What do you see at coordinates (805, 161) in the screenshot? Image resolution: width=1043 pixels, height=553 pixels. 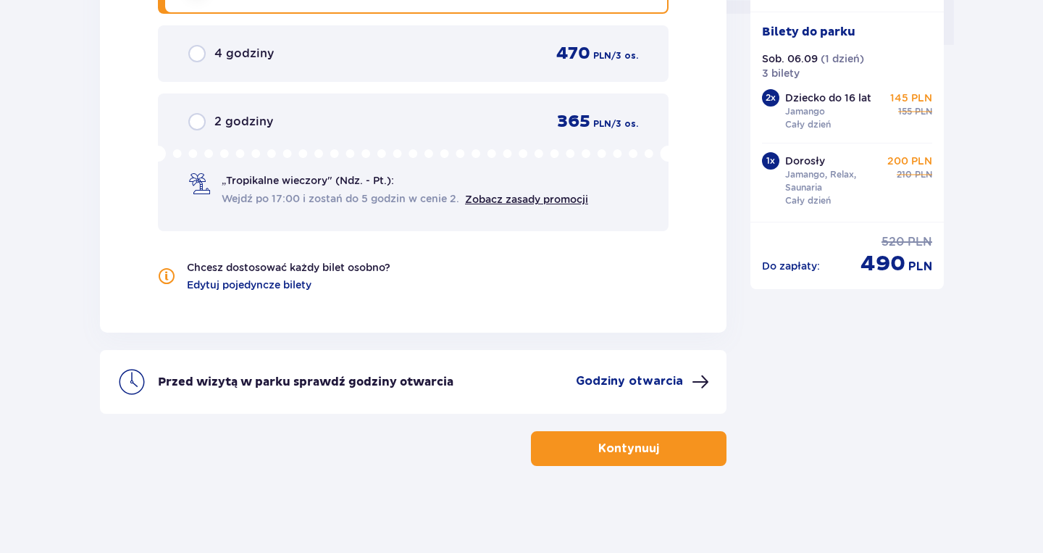 I see `p: Dorosły` at bounding box center [805, 161].